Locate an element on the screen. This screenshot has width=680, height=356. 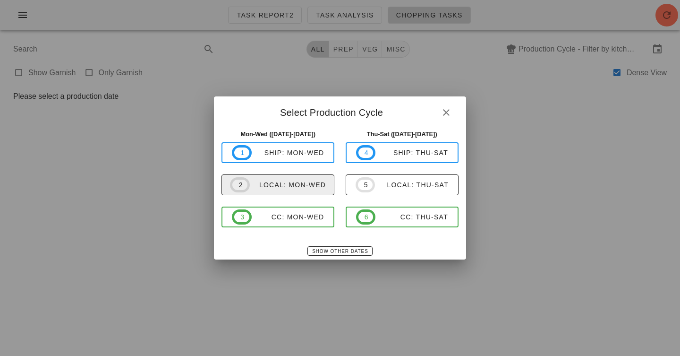
button: 4ship: Thu-Sat is located at coordinates (402, 153).